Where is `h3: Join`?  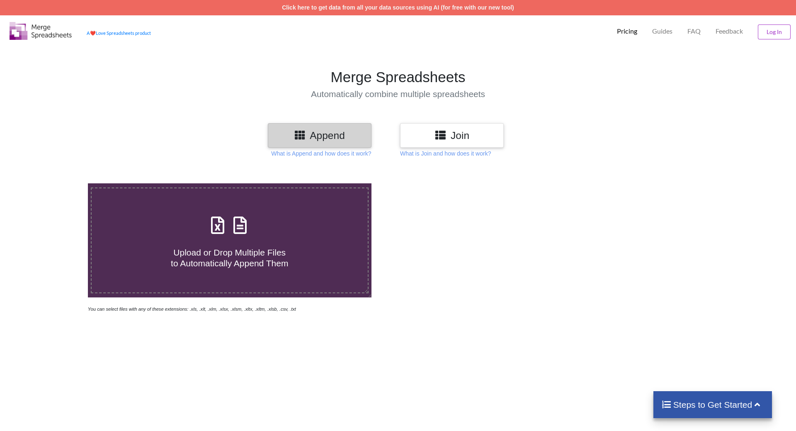
h3: Join is located at coordinates (452, 135).